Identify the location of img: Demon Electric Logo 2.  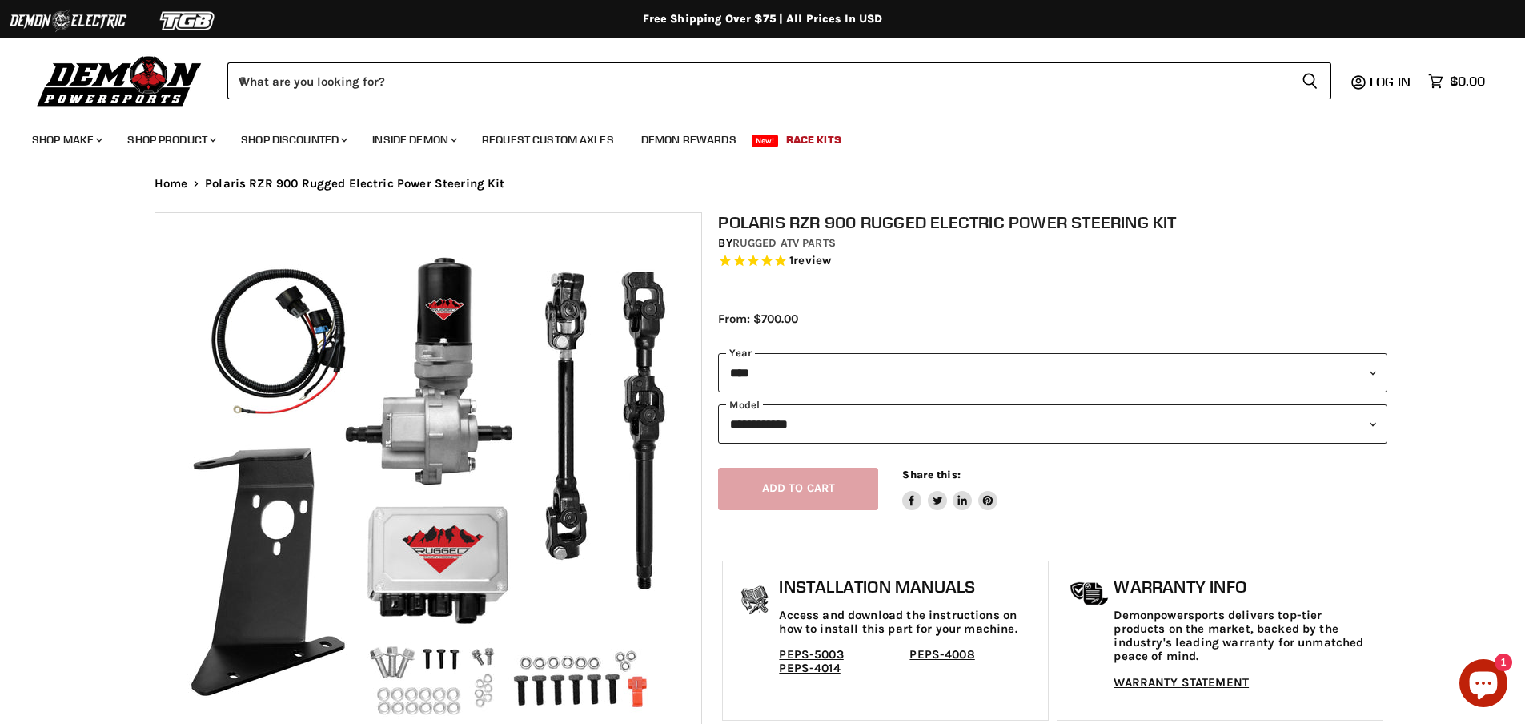
(68, 21).